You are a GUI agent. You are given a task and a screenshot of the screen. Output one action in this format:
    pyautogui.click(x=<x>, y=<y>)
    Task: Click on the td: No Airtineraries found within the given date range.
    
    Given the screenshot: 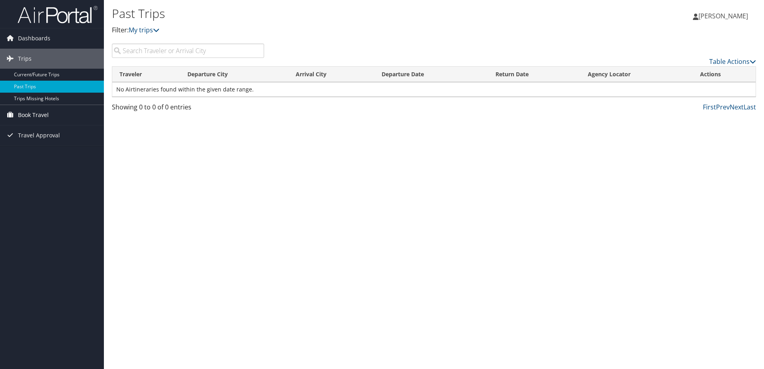 What is the action you would take?
    pyautogui.click(x=434, y=90)
    